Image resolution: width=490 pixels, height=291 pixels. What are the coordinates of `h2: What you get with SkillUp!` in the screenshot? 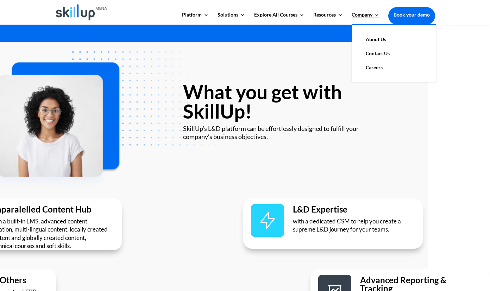 It's located at (278, 104).